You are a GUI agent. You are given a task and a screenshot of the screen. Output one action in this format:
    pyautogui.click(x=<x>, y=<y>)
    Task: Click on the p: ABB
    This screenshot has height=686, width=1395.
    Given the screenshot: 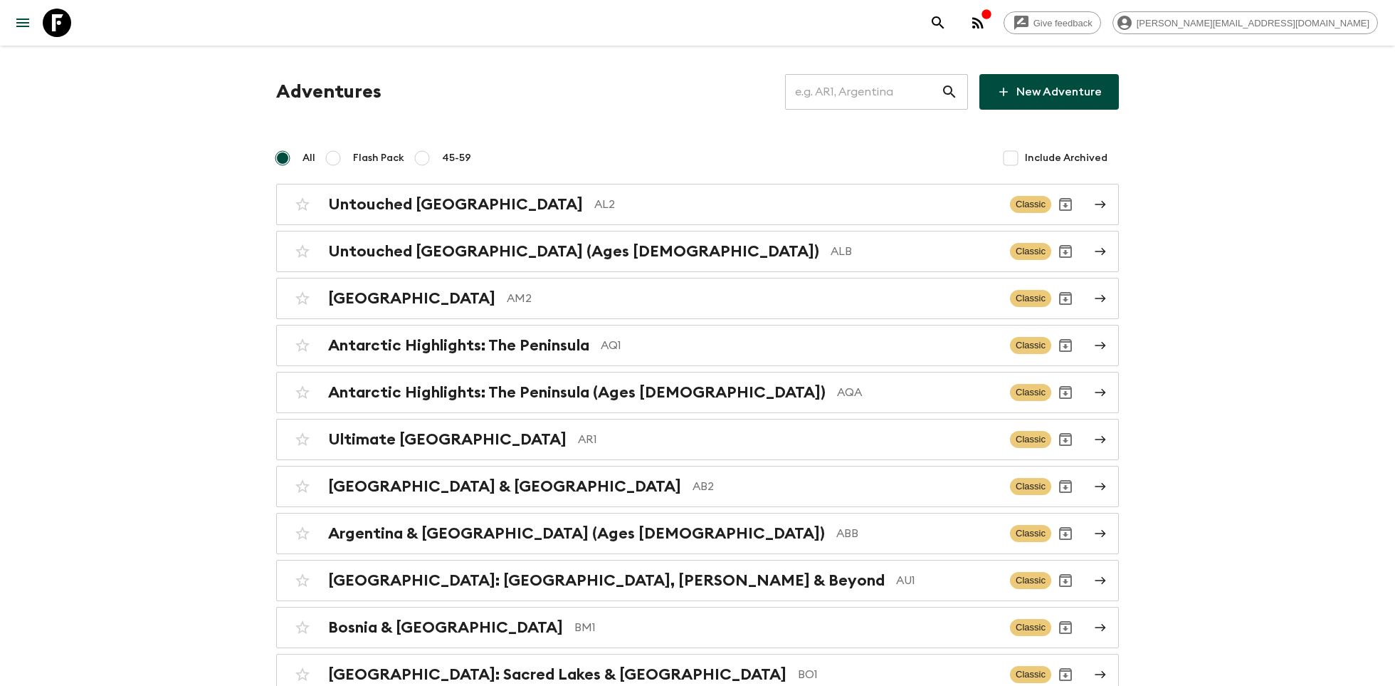 What is the action you would take?
    pyautogui.click(x=918, y=533)
    